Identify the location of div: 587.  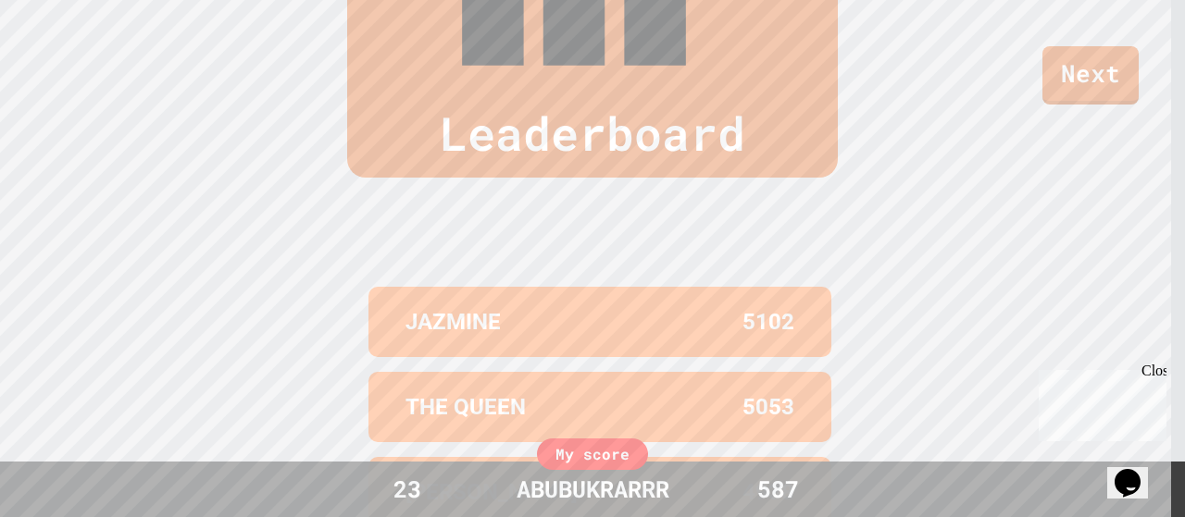
(777, 490).